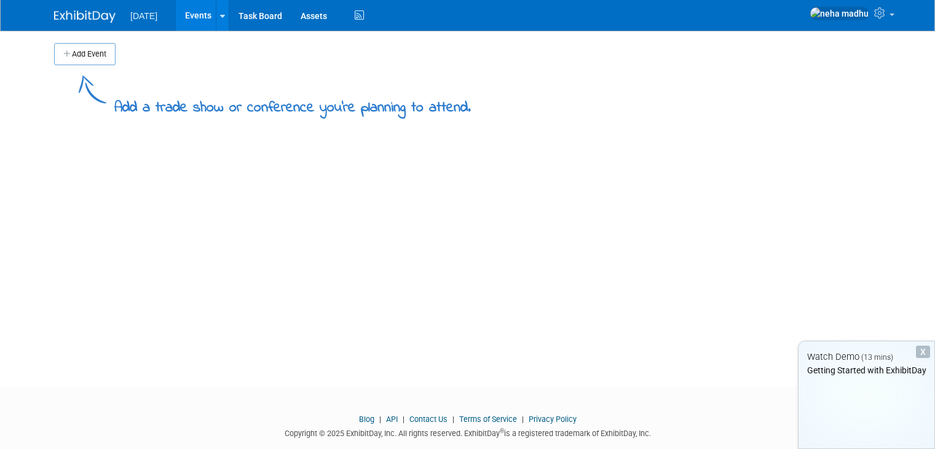  I want to click on a: Privacy Policy, so click(553, 419).